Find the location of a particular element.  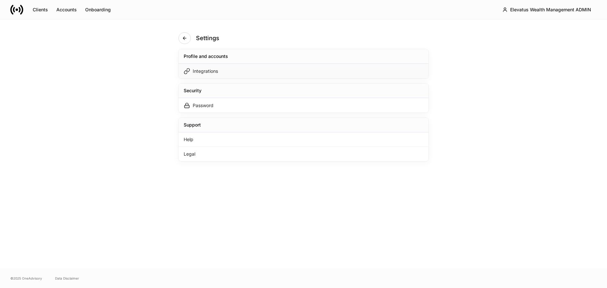

div: Elevatus Wealth Management ADMIN is located at coordinates (550, 10).